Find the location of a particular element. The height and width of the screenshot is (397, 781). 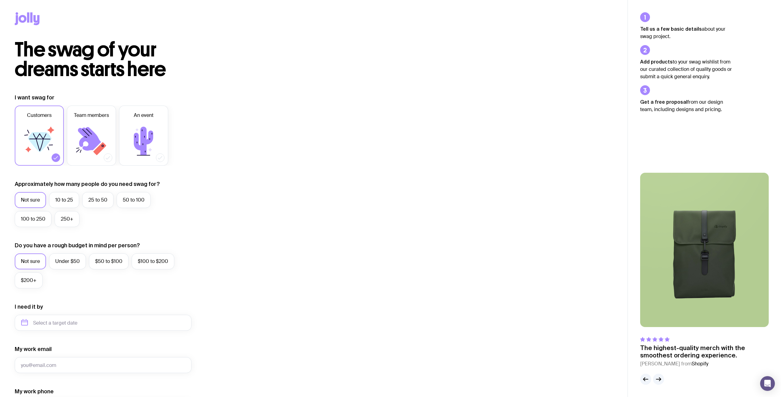

label: I need it by is located at coordinates (29, 307).